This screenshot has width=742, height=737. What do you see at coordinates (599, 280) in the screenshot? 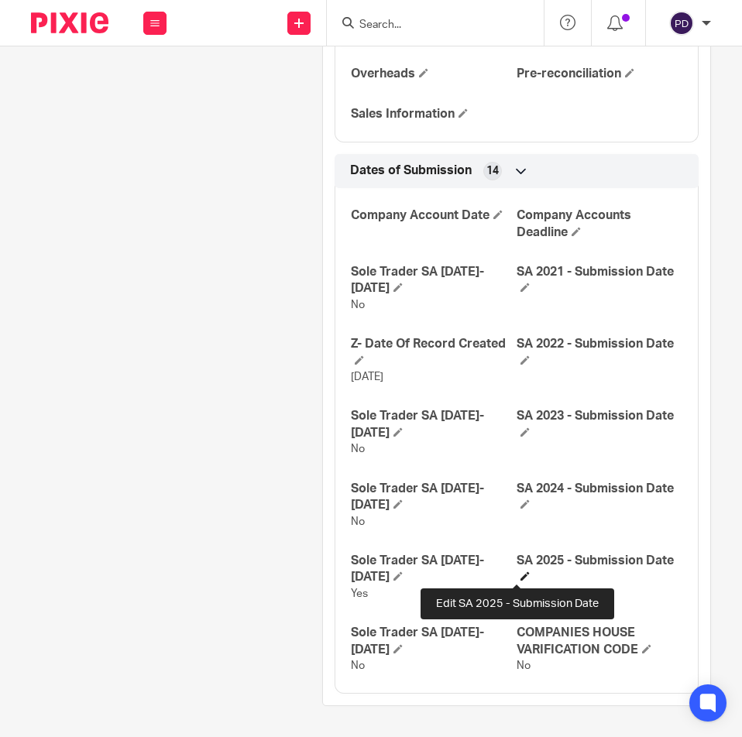
I see `h4: SA 2021 - Submission Date` at bounding box center [599, 280].